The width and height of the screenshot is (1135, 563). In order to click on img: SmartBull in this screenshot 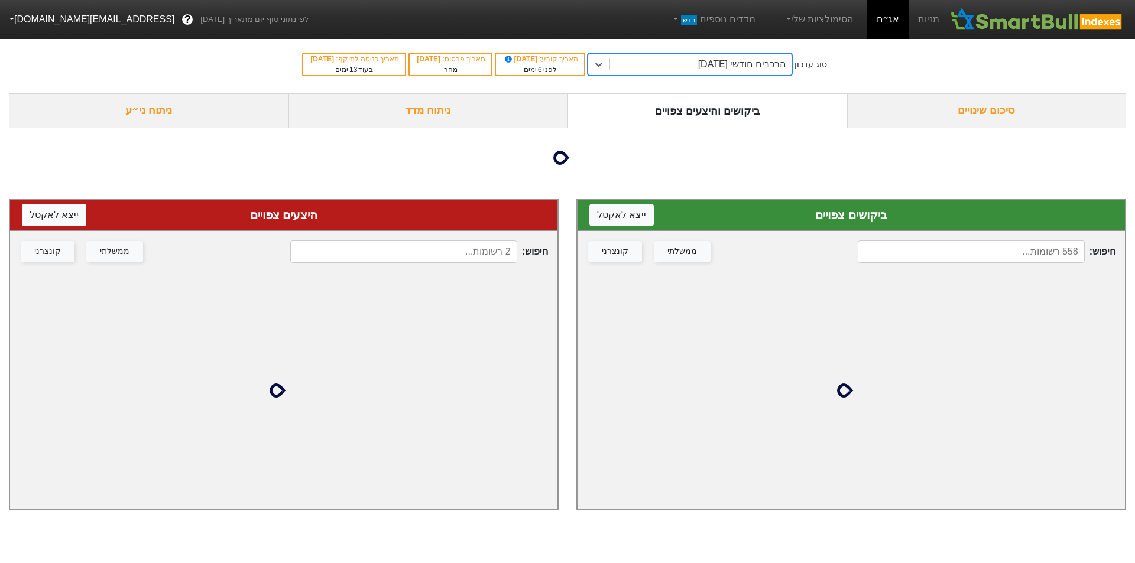, I will do `click(1037, 20)`.